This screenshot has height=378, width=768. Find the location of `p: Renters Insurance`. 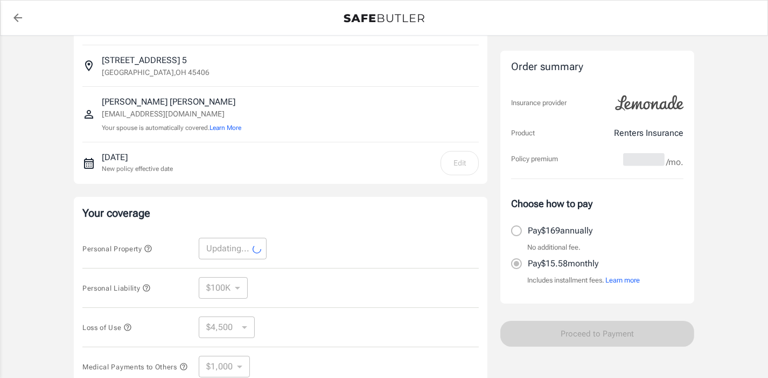

p: Renters Insurance is located at coordinates (649, 133).